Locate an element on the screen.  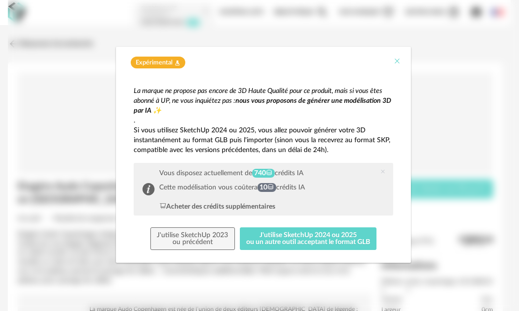
span: Expérimental is located at coordinates (154, 62).